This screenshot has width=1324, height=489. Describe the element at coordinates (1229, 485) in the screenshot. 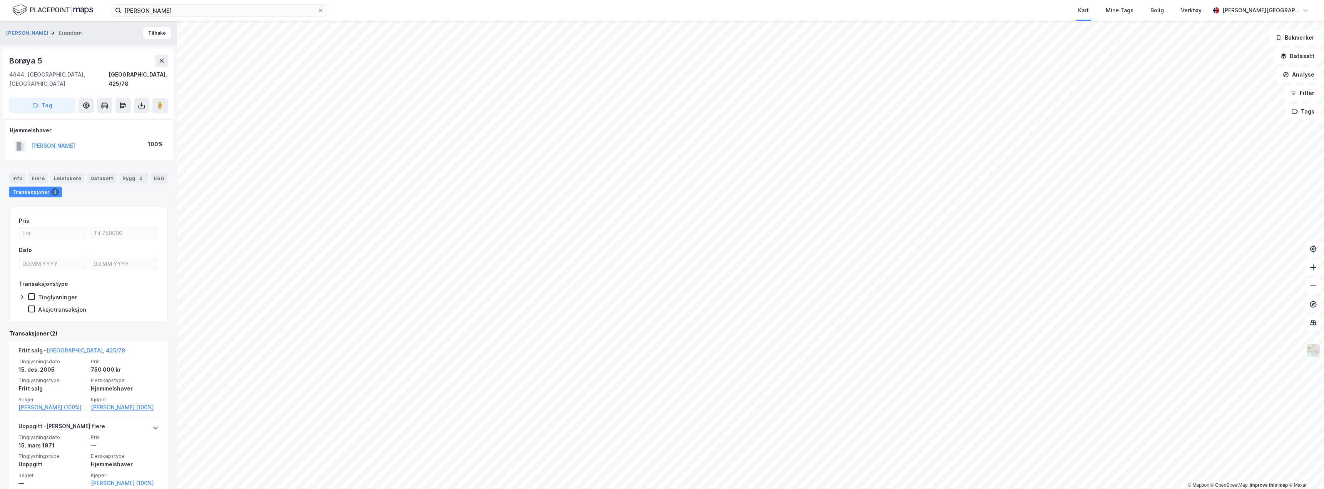

I see `a: OpenStreetMap` at that location.